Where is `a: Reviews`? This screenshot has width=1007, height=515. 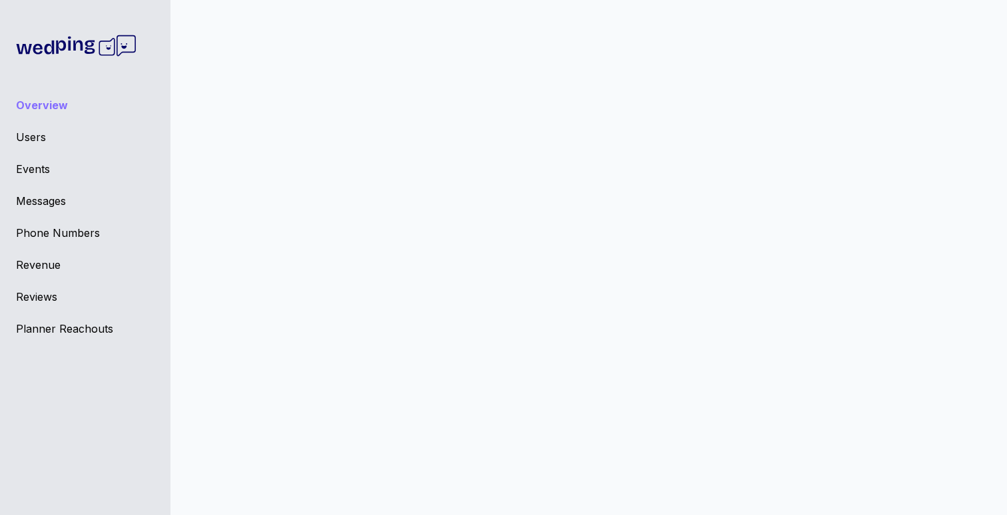
a: Reviews is located at coordinates (85, 297).